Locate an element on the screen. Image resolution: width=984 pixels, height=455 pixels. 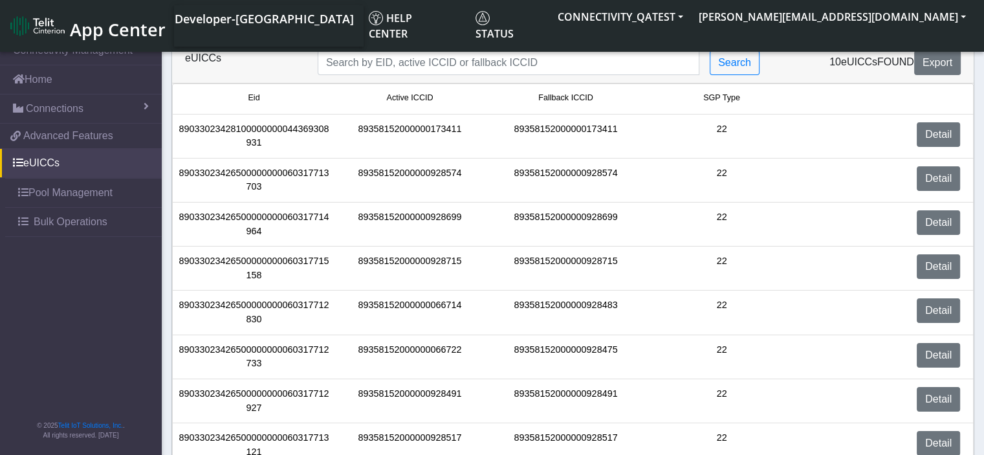
span: Eid is located at coordinates (254, 98).